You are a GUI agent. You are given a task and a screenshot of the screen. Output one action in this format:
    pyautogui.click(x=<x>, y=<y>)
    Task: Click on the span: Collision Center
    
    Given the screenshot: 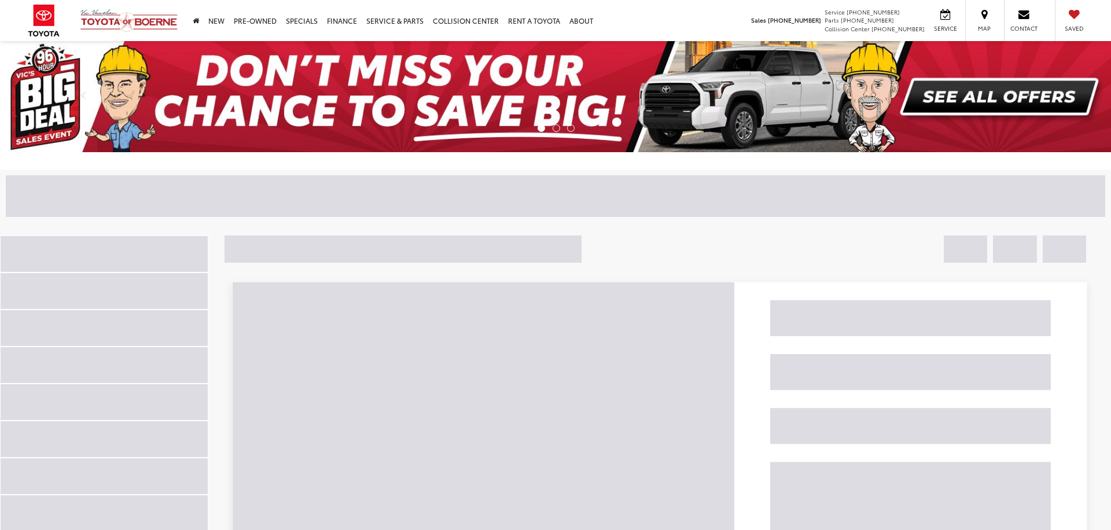 What is the action you would take?
    pyautogui.click(x=847, y=28)
    